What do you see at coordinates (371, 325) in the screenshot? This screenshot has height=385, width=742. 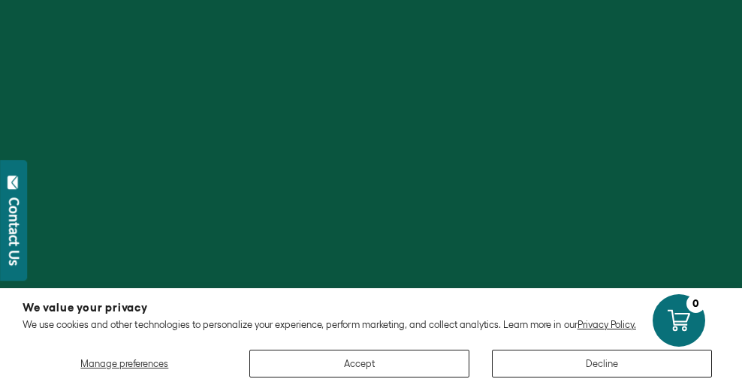 I see `p: We use cookies and other technologies to personalize your experience, perform marketing, and coll...` at bounding box center [371, 325].